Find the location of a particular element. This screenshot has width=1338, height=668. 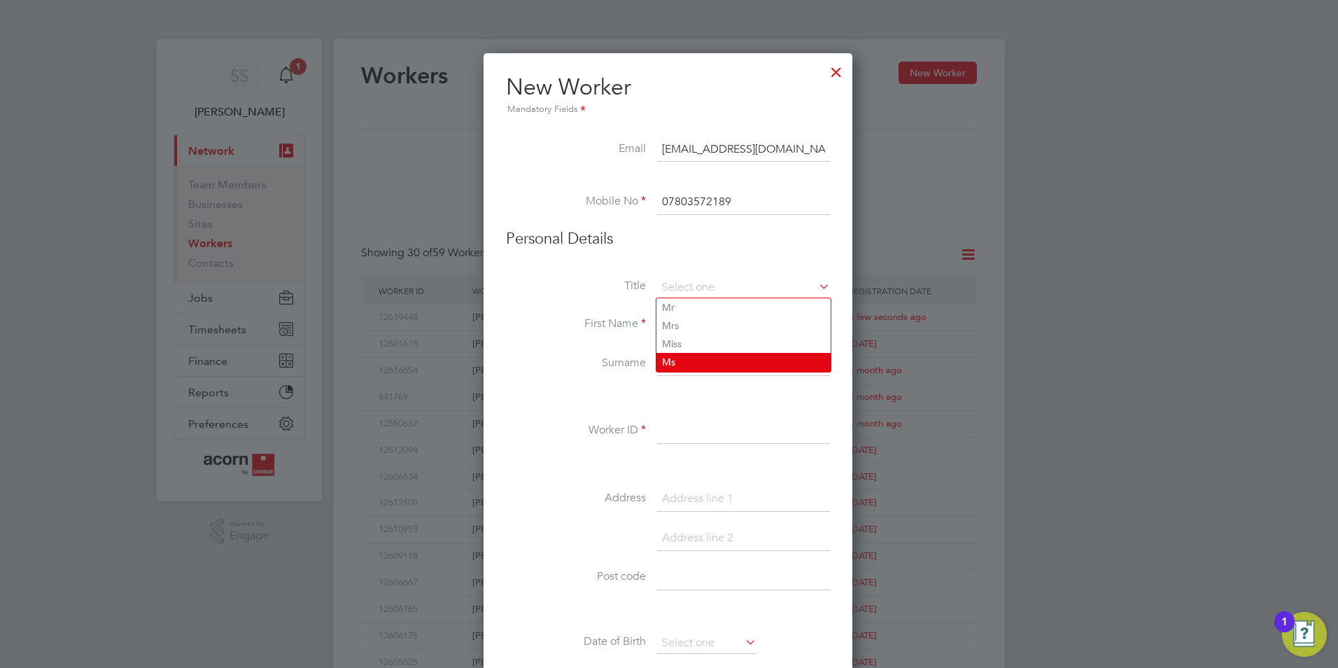

label: Date of Birth is located at coordinates (576, 641).